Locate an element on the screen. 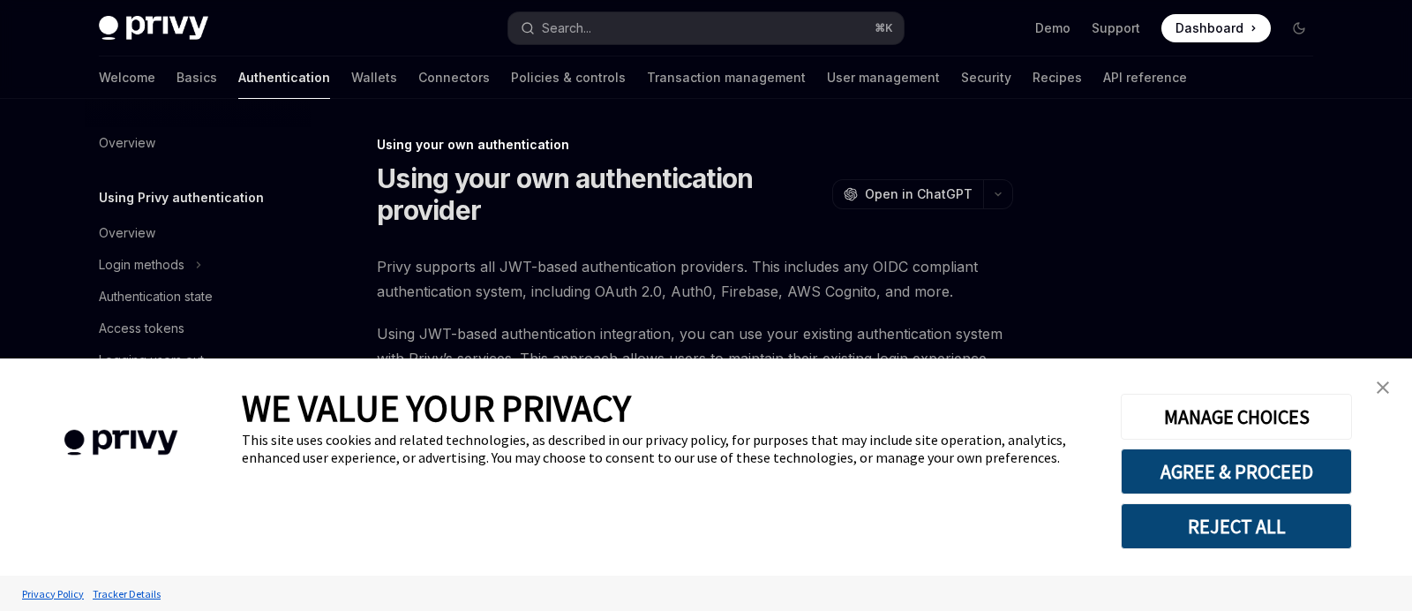 This screenshot has width=1412, height=611. button: Open search is located at coordinates (706, 28).